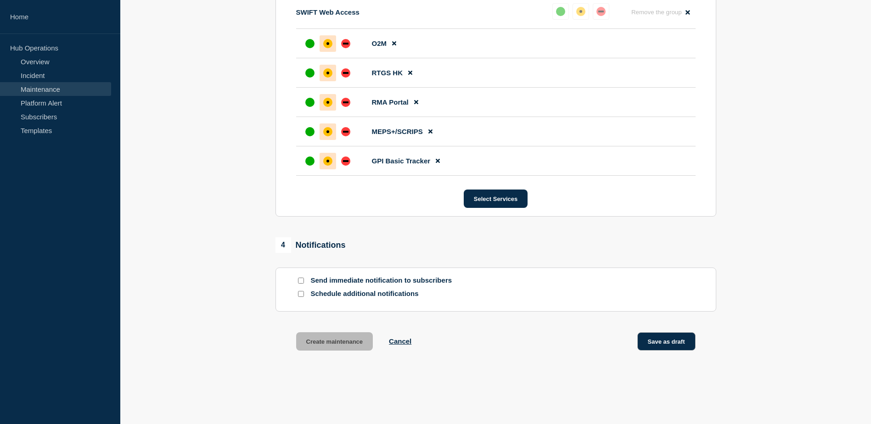 Image resolution: width=871 pixels, height=424 pixels. What do you see at coordinates (384, 294) in the screenshot?
I see `p: Schedule additional notifications` at bounding box center [384, 294].